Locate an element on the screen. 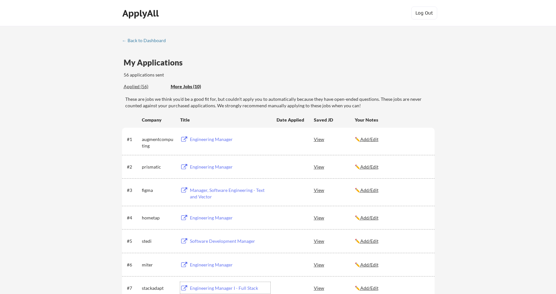  div: #5 is located at coordinates (133, 241).